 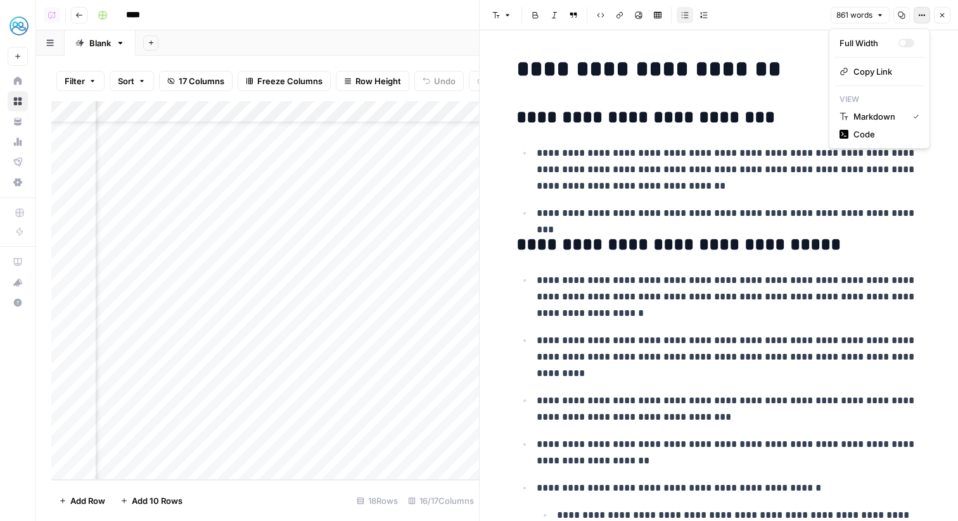 I want to click on button: Filter, so click(x=80, y=81).